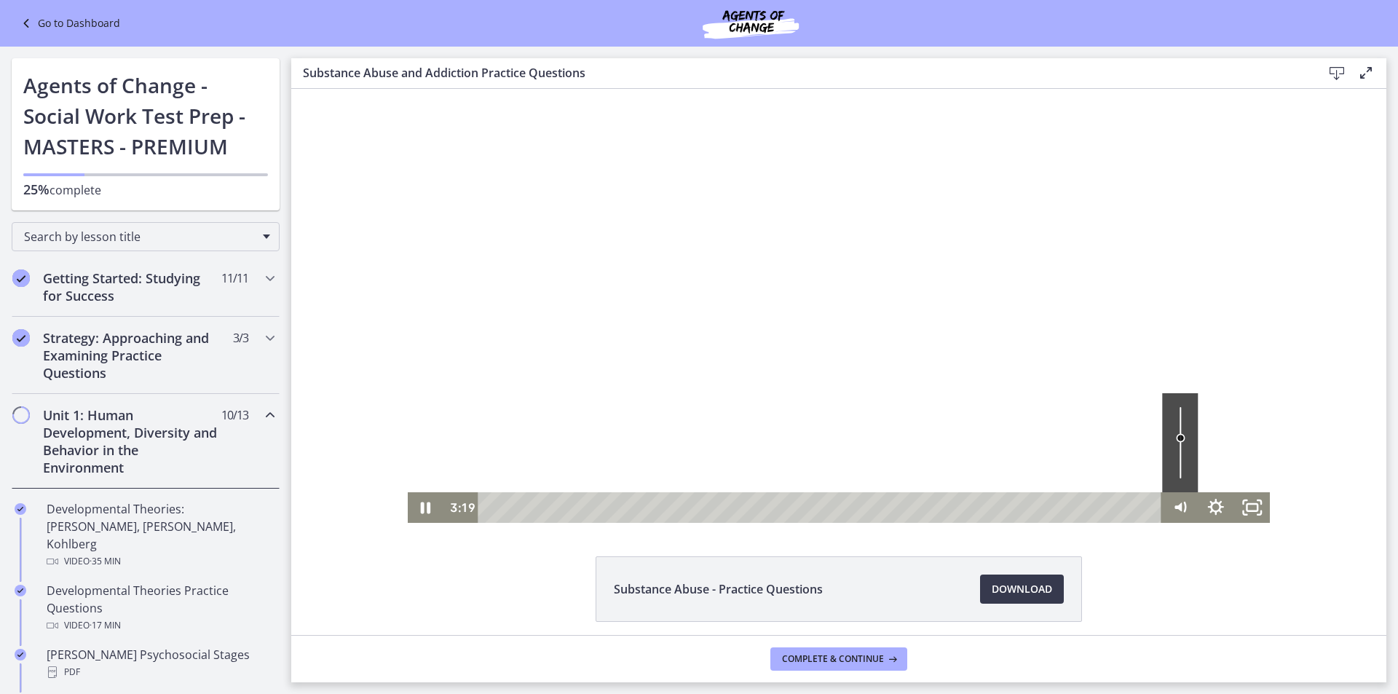  Describe the element at coordinates (68, 23) in the screenshot. I see `a: Go to Dashboard` at that location.